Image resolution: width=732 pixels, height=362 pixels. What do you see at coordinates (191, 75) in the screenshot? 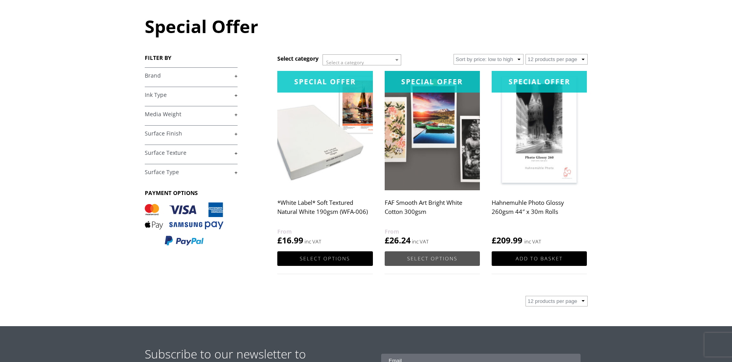
I see `h4: Brand` at bounding box center [191, 75].